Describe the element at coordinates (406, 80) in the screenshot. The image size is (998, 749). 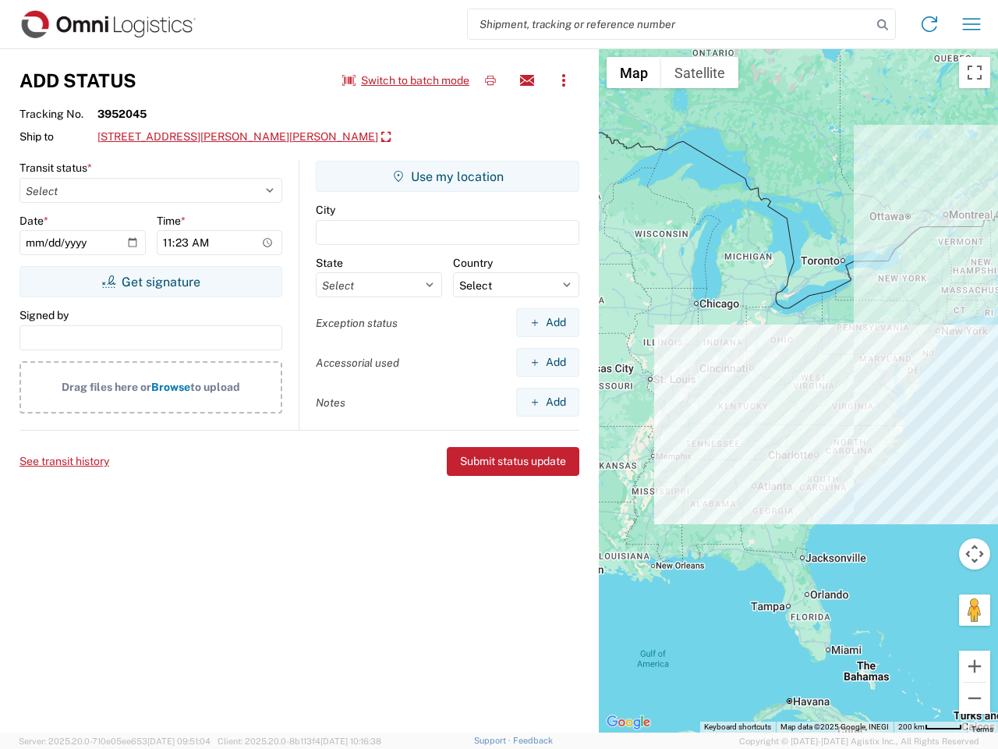
I see `button: Switch to batch mode` at that location.